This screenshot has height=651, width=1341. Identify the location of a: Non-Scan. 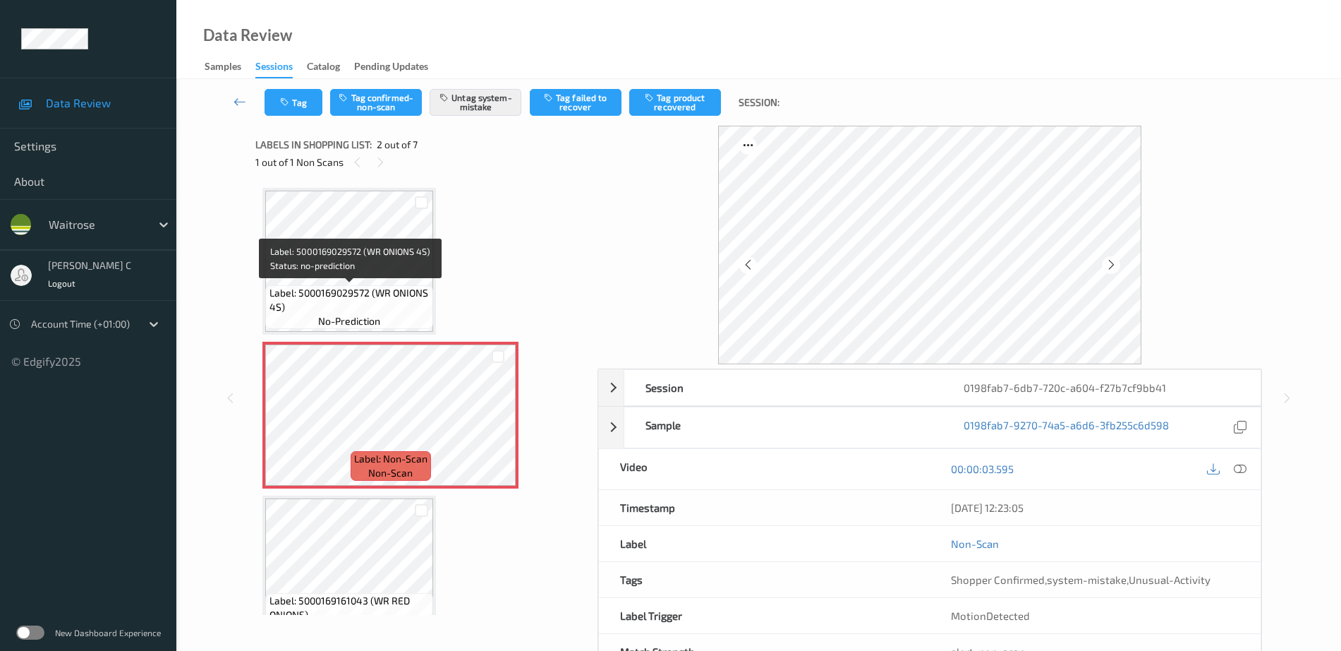
(975, 543).